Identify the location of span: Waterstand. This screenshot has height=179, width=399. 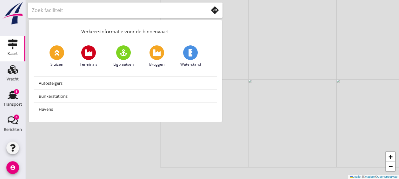
(190, 64).